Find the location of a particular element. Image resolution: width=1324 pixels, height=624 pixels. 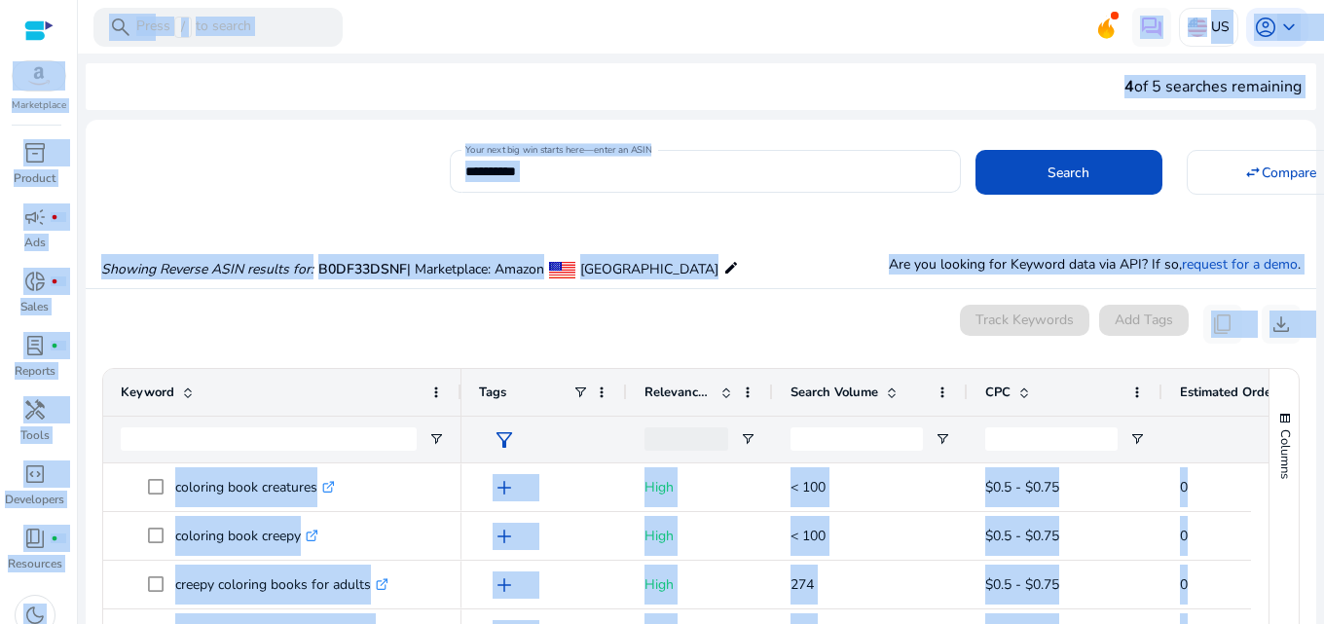

button: Search is located at coordinates (1069, 172).